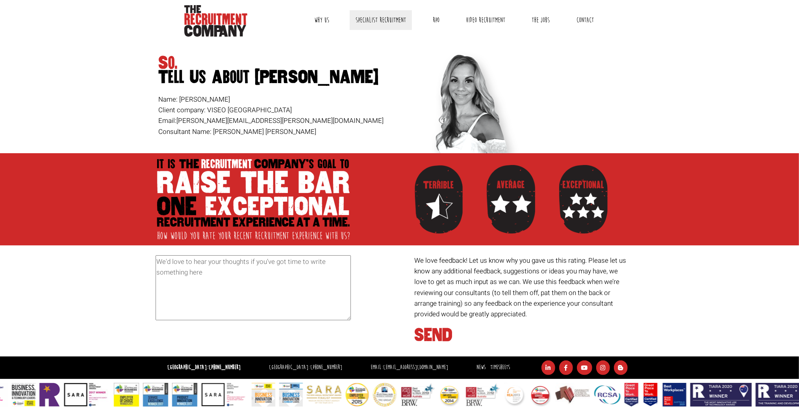 The image size is (799, 414). What do you see at coordinates (253, 199) in the screenshot?
I see `img: Raise-the-Bar.png` at bounding box center [253, 199].